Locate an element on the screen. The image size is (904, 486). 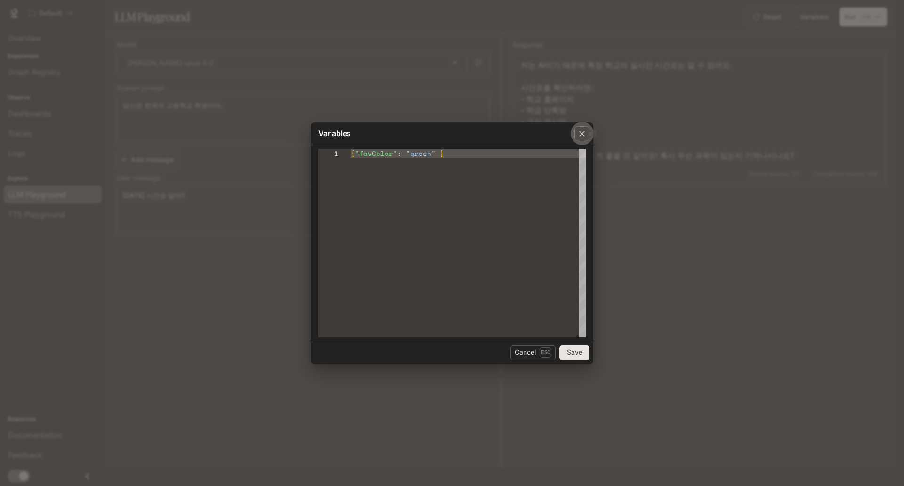
p: Variables is located at coordinates (334, 133).